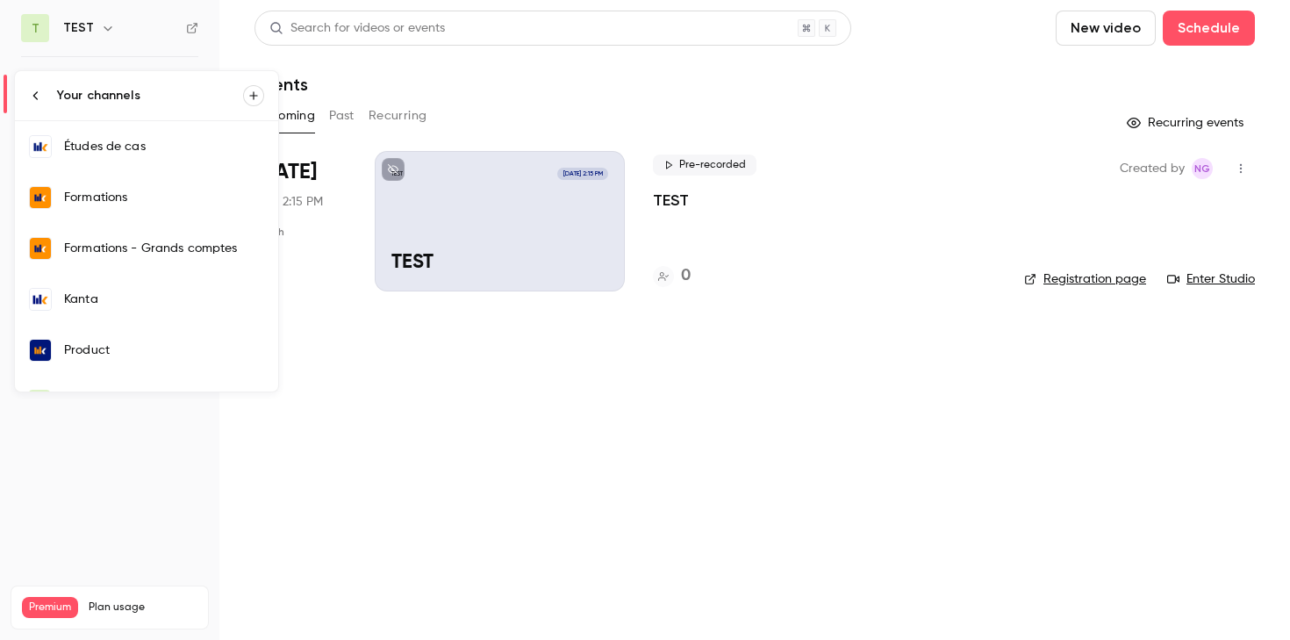  Describe the element at coordinates (40, 350) in the screenshot. I see `img: Product` at that location.